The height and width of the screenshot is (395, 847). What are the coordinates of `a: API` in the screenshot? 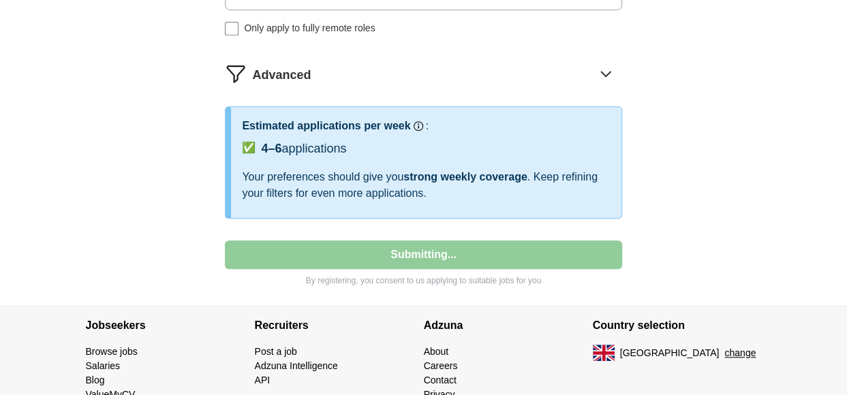 It's located at (262, 380).